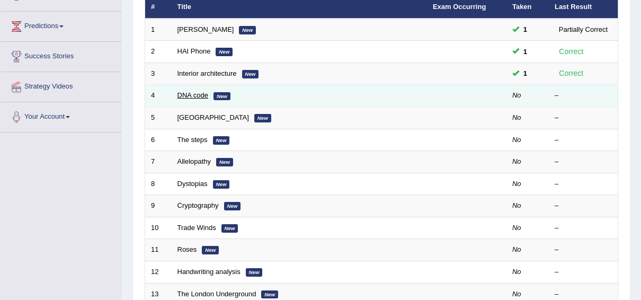 This screenshot has height=300, width=641. What do you see at coordinates (193, 95) in the screenshot?
I see `a: DNA code` at bounding box center [193, 95].